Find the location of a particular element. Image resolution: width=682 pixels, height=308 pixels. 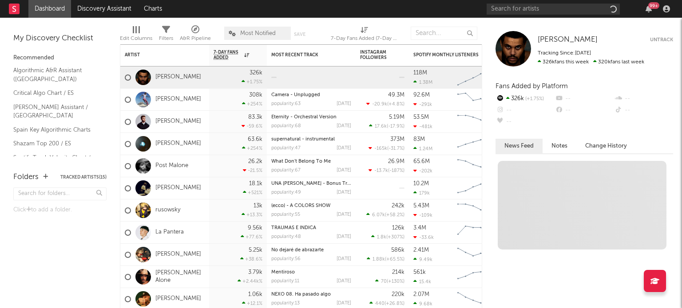

input: Search for folders... is located at coordinates (60, 194).